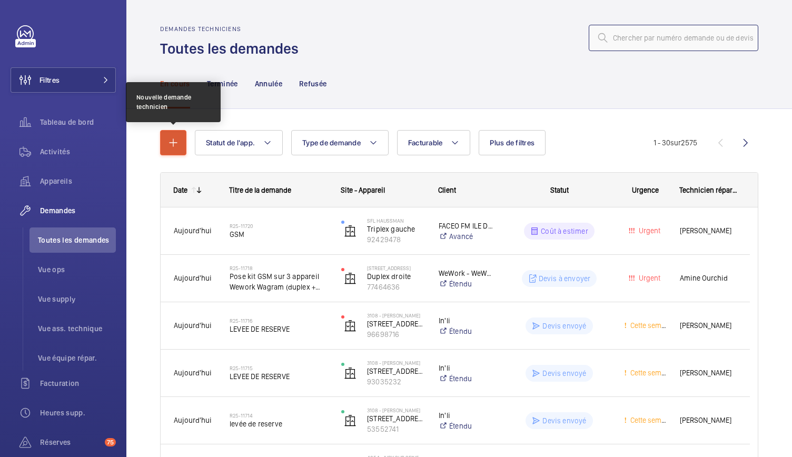  Describe the element at coordinates (279, 321) in the screenshot. I see `h2: R25-11716` at that location.